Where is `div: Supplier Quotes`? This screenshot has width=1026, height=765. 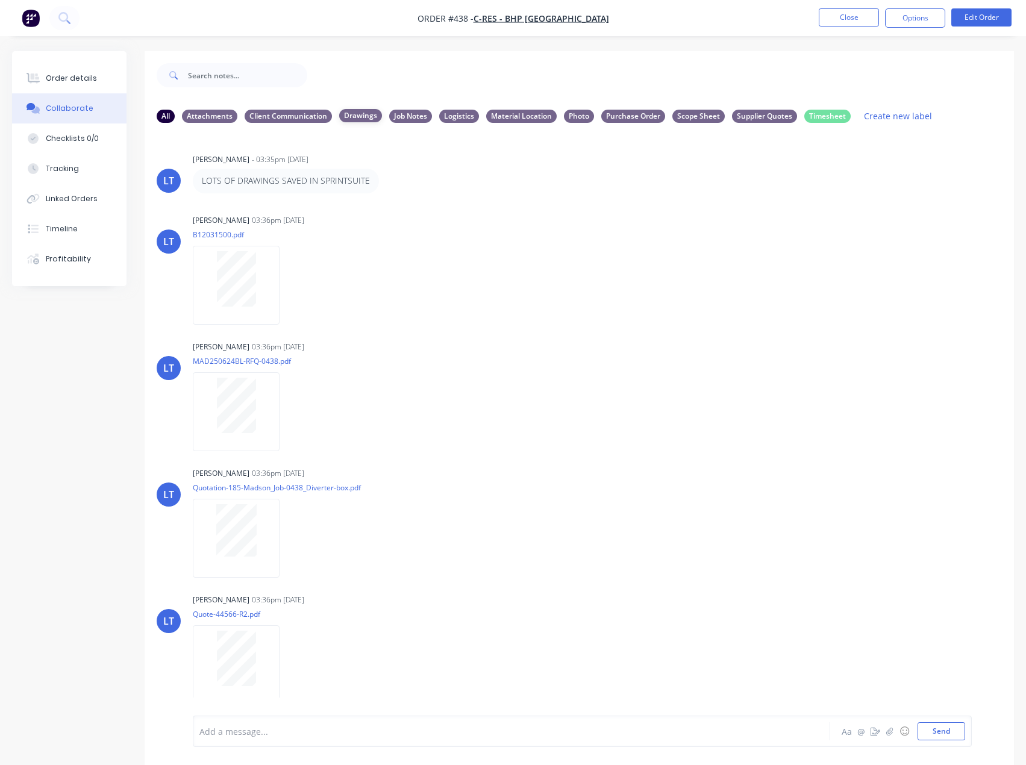
div: Supplier Quotes is located at coordinates (764, 116).